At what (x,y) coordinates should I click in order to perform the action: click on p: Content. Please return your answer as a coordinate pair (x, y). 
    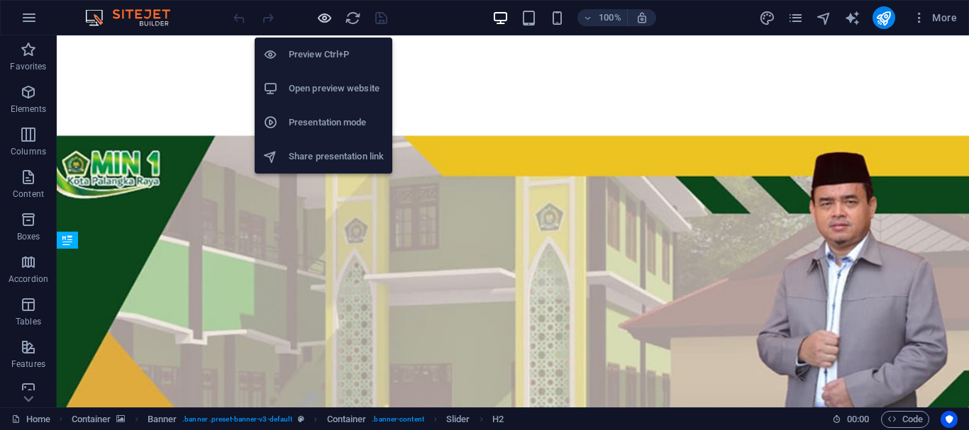
    Looking at the image, I should click on (28, 194).